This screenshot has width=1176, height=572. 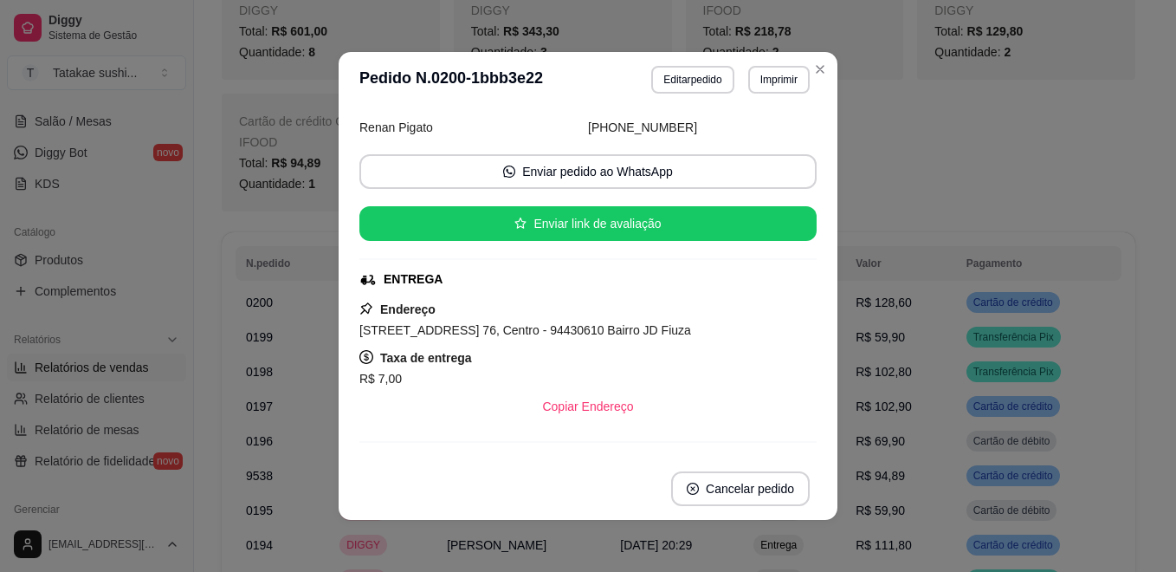 What do you see at coordinates (588, 223) in the screenshot?
I see `button: starEnviar link de avaliação` at bounding box center [588, 223].